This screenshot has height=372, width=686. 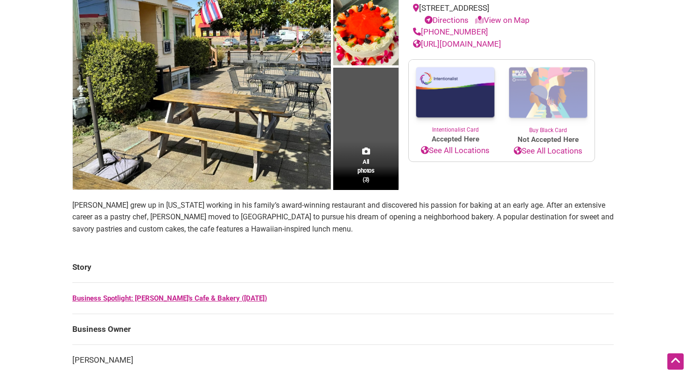 What do you see at coordinates (446, 20) in the screenshot?
I see `a: Directions` at bounding box center [446, 20].